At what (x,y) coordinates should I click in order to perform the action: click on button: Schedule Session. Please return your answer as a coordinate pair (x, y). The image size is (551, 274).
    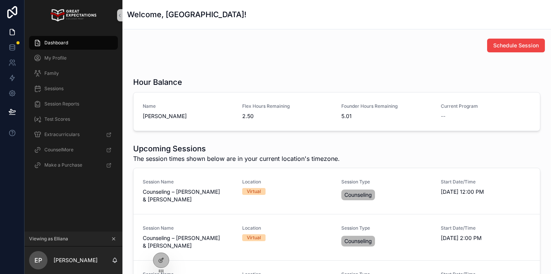
    Looking at the image, I should click on (515, 45).